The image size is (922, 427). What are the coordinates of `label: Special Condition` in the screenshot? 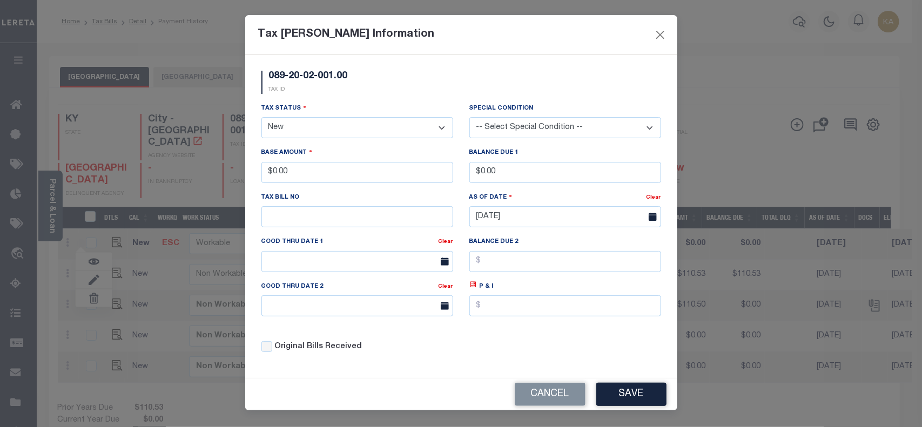 It's located at (501, 109).